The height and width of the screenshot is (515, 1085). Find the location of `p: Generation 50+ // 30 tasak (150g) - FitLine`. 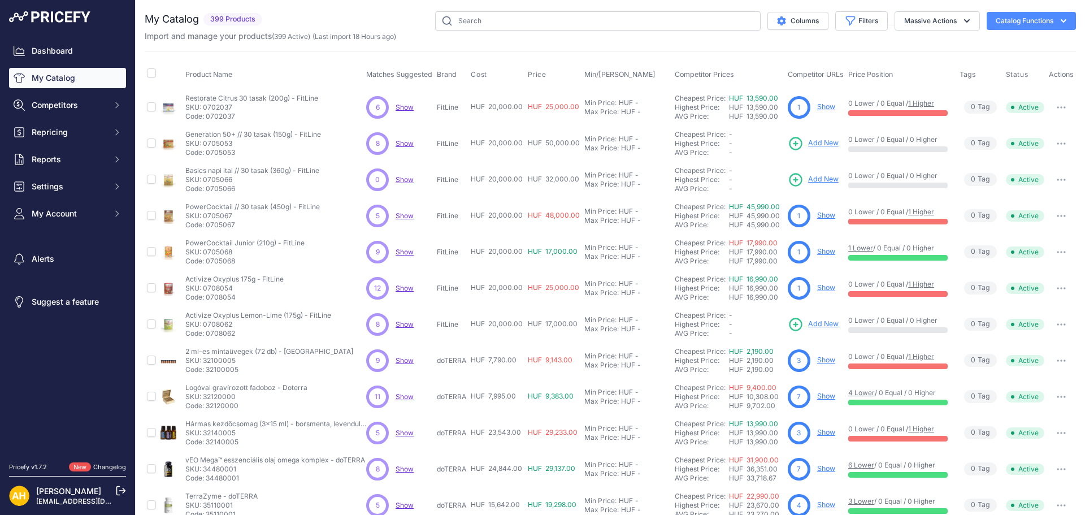

p: Generation 50+ // 30 tasak (150g) - FitLine is located at coordinates (253, 135).